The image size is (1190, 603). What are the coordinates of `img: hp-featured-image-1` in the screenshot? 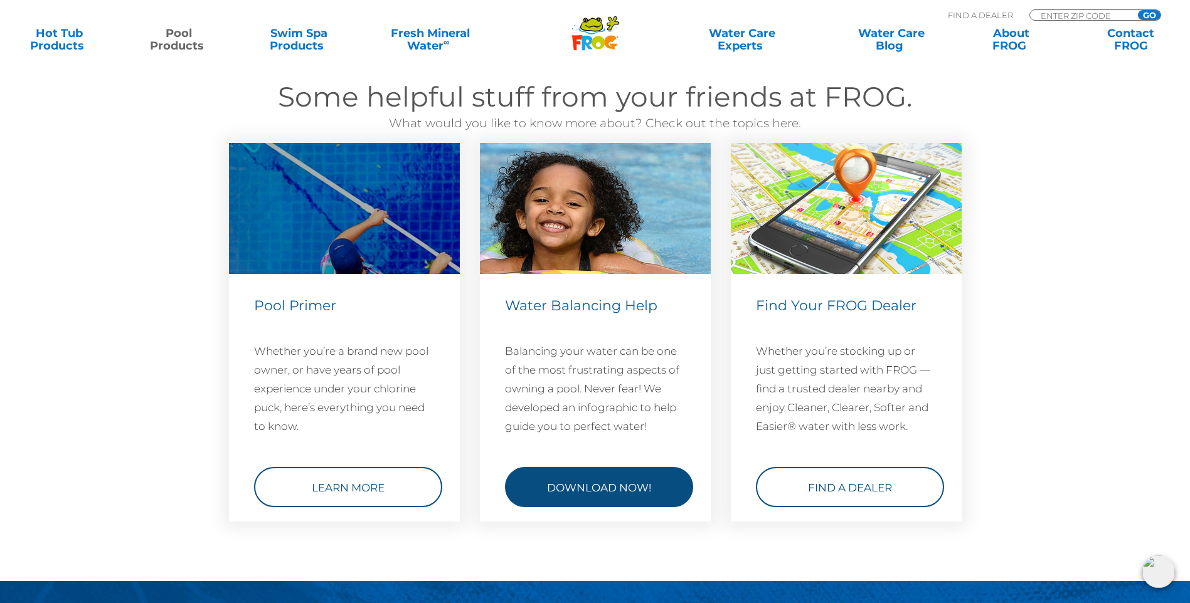 It's located at (344, 208).